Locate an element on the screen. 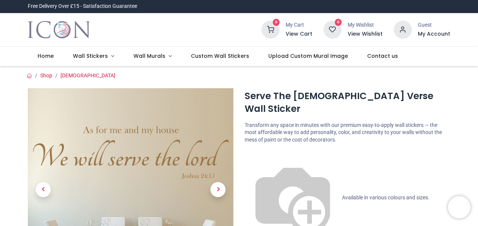 The width and height of the screenshot is (478, 226). a: Logo of Icon Wall Stickers is located at coordinates (59, 30).